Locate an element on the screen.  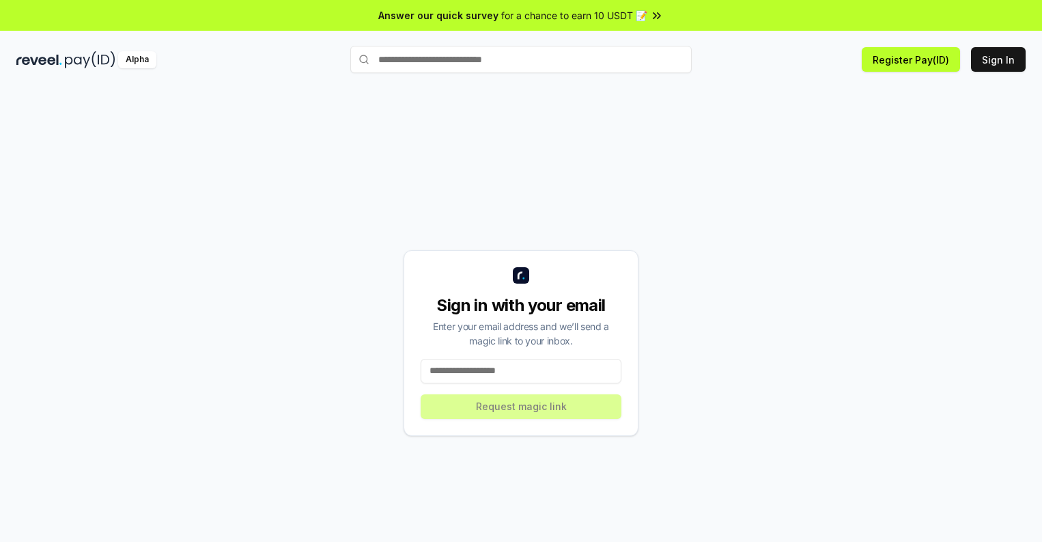
span: for a chance to earn 10 USDT 📝 is located at coordinates (574, 15).